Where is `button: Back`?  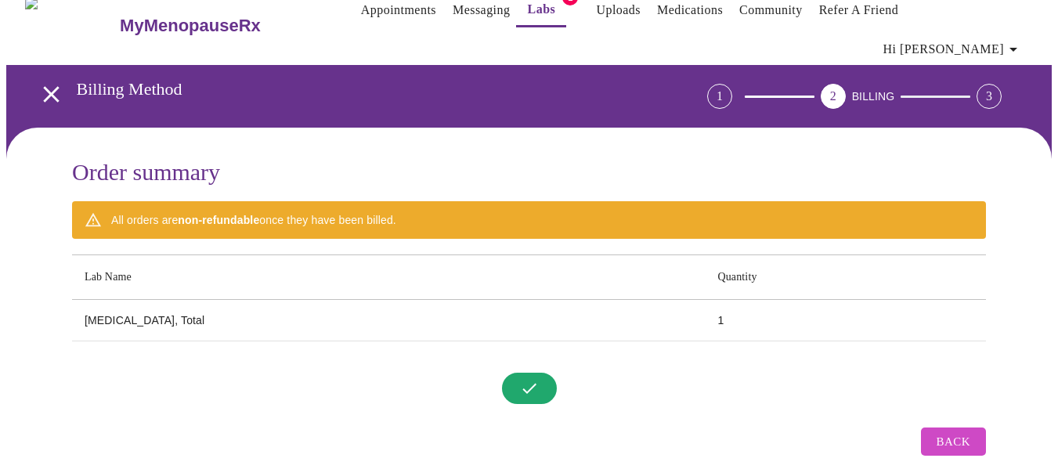
button: Back is located at coordinates (953, 442).